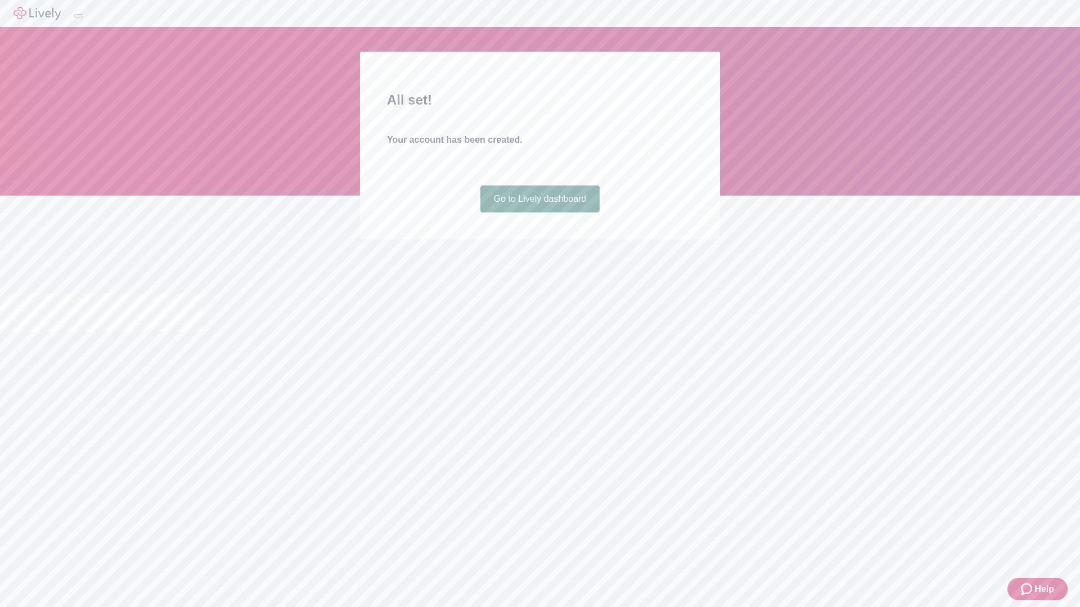 The image size is (1080, 607). I want to click on button: Log out, so click(79, 16).